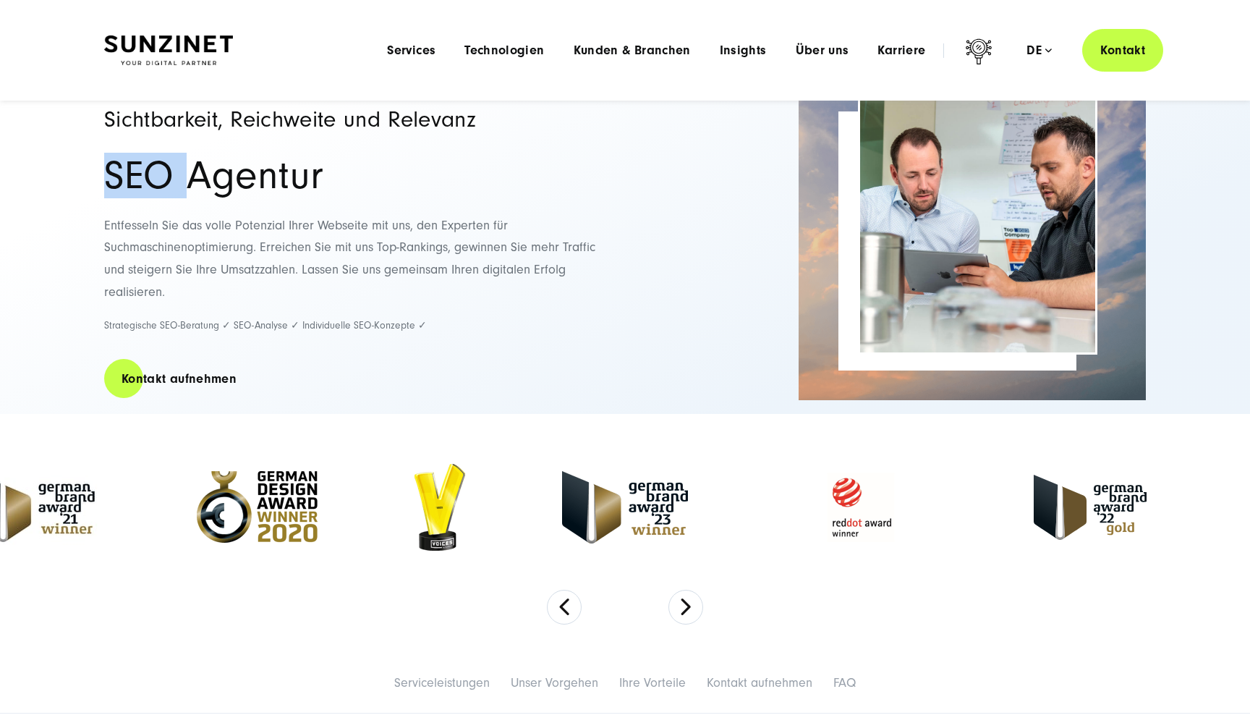 The width and height of the screenshot is (1250, 723). Describe the element at coordinates (504, 51) in the screenshot. I see `a: Technologien` at that location.